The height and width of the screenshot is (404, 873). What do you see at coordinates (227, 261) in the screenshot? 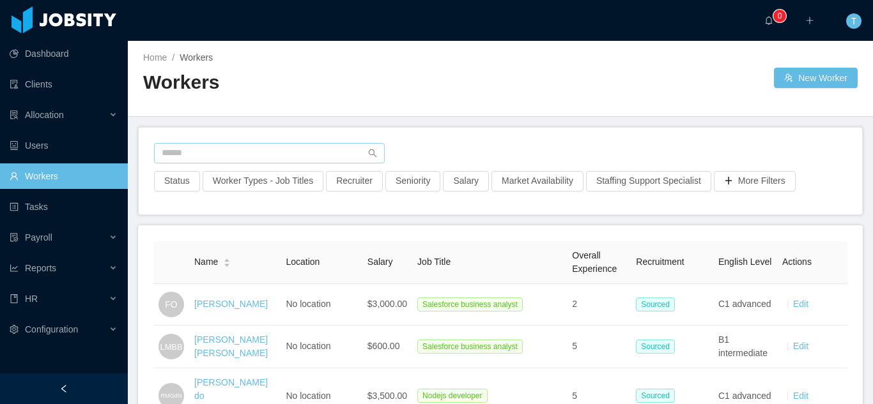
I see `div: Sort` at bounding box center [227, 261].